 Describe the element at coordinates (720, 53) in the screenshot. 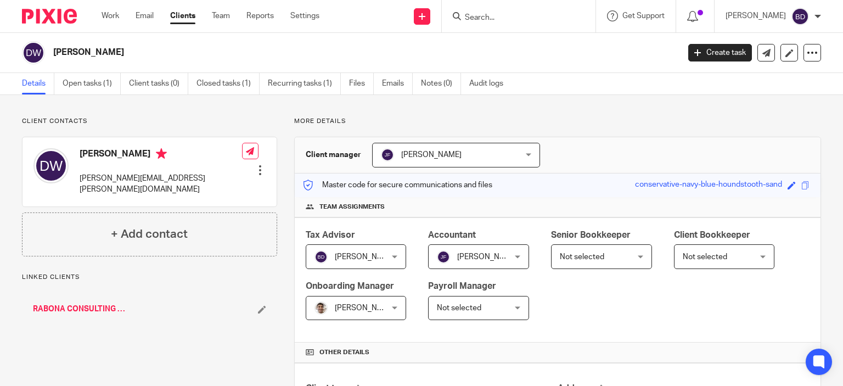

I see `a: Create task` at that location.